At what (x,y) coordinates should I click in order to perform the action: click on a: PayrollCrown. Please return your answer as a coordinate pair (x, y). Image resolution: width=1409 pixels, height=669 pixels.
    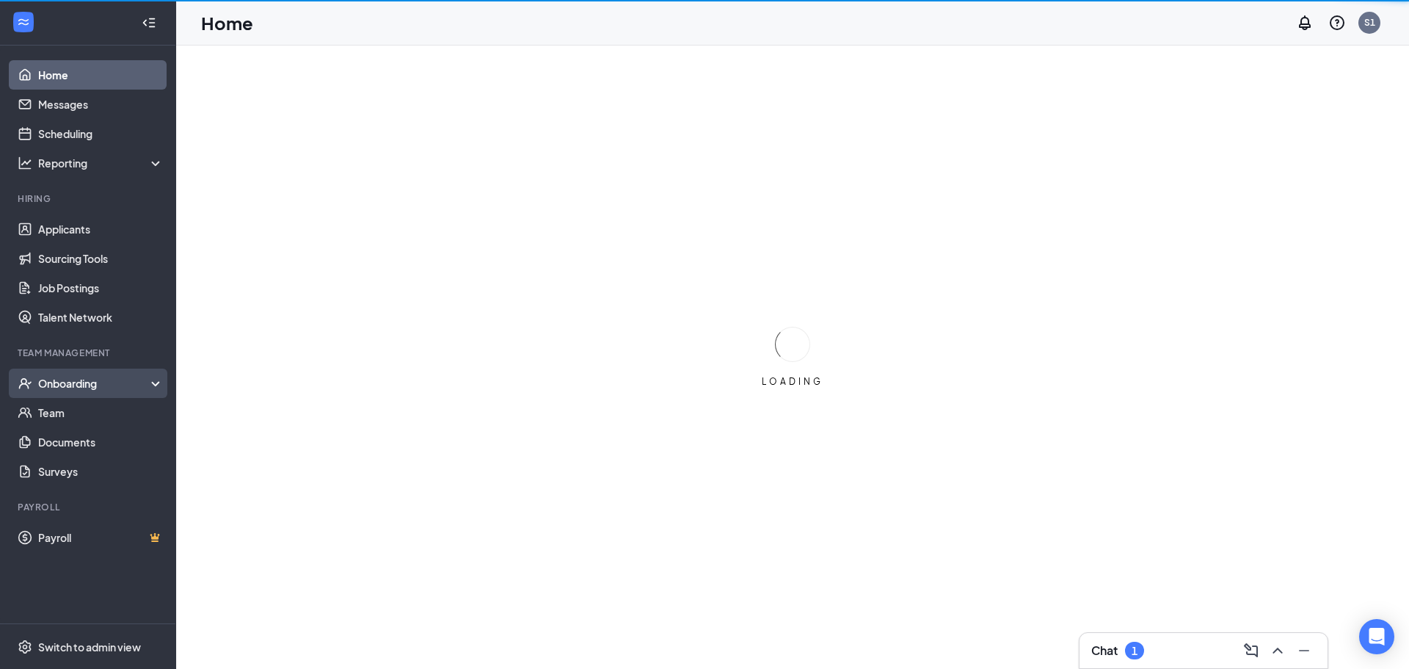
    Looking at the image, I should click on (101, 537).